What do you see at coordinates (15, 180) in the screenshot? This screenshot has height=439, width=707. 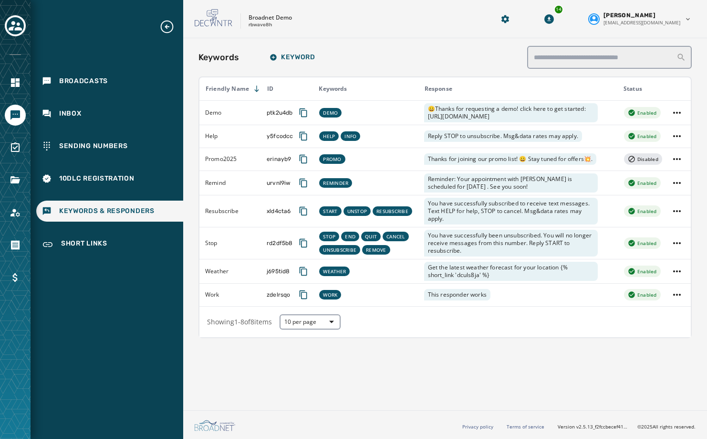 I see `a: Navigate to Files` at bounding box center [15, 180].